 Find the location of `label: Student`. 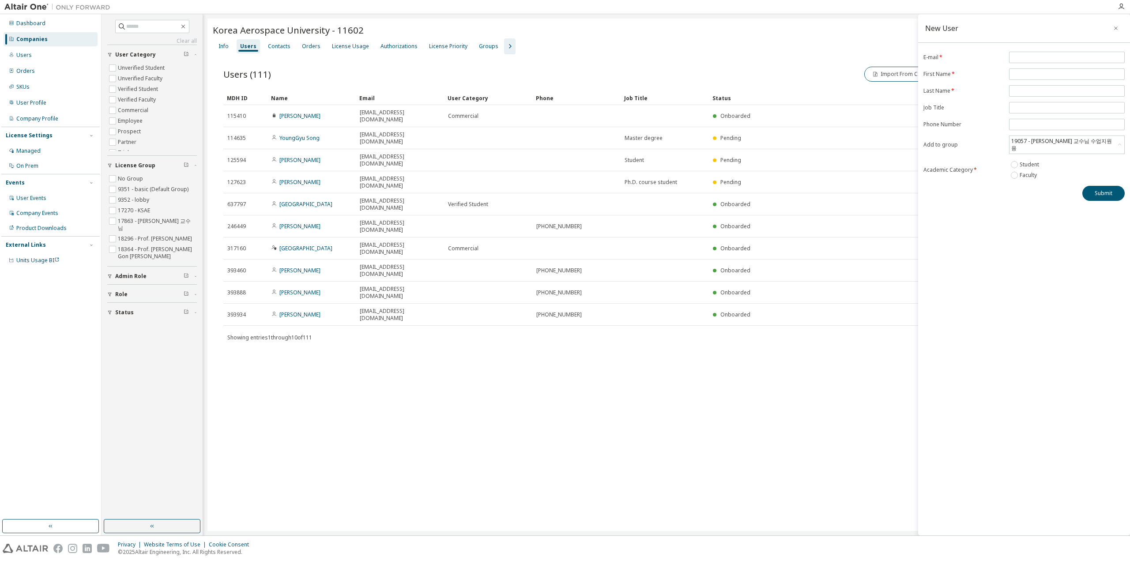

label: Student is located at coordinates (1030, 165).